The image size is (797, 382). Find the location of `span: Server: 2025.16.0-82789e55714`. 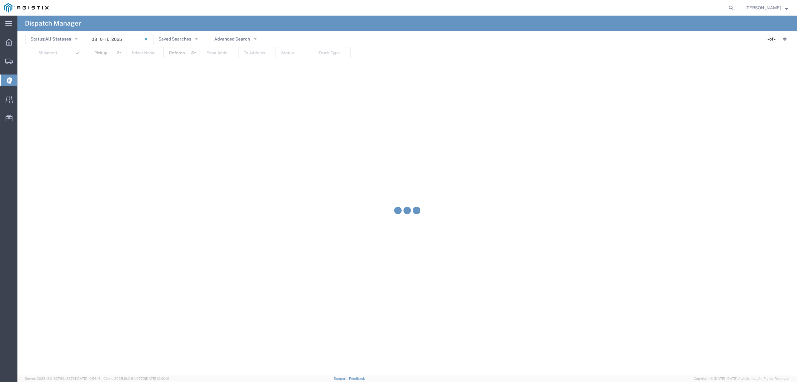

span: Server: 2025.16.0-82789e55714 is located at coordinates (63, 378).